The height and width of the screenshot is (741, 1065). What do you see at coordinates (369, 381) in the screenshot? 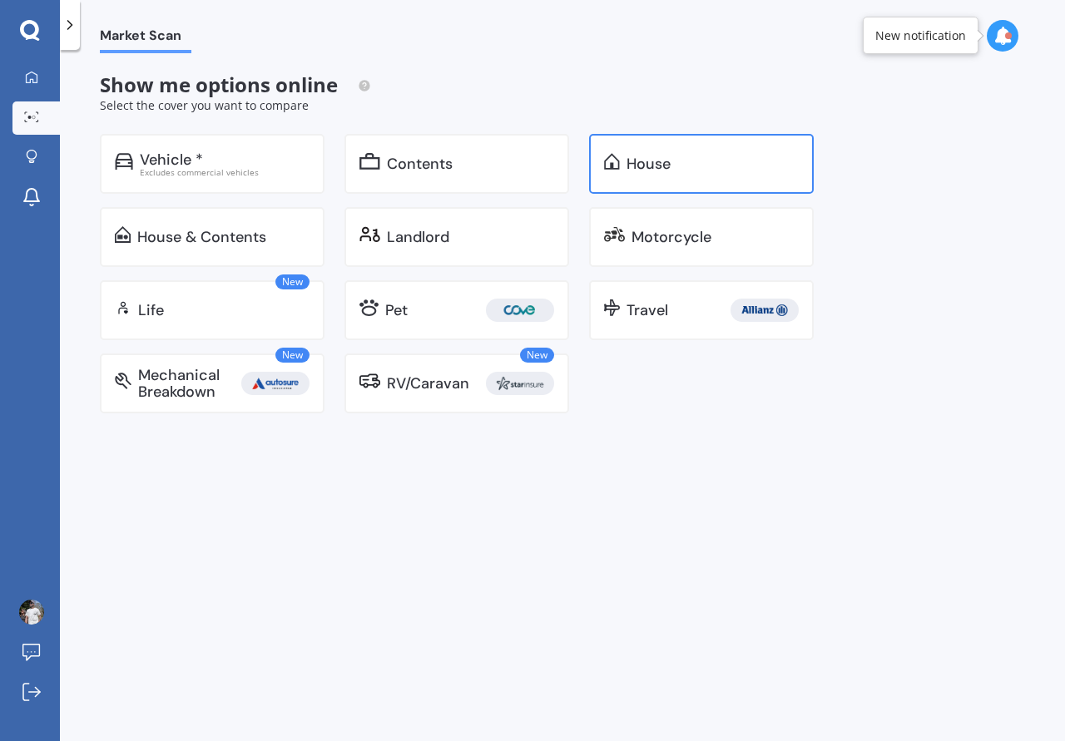
I see `img: rv.0245371a01b30db230af.svg` at bounding box center [369, 381].